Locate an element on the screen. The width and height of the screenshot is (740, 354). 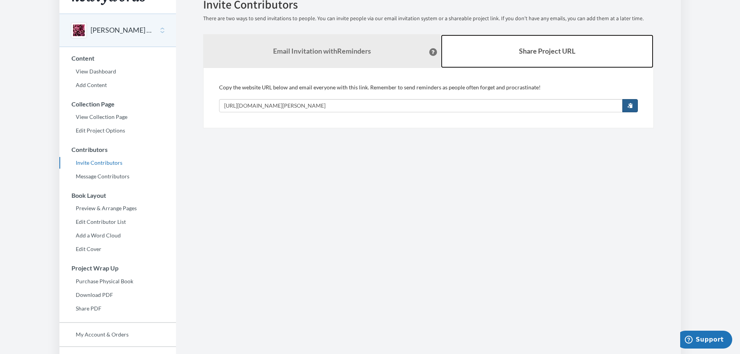
strong: Email Invitation with Reminders is located at coordinates (322, 51).